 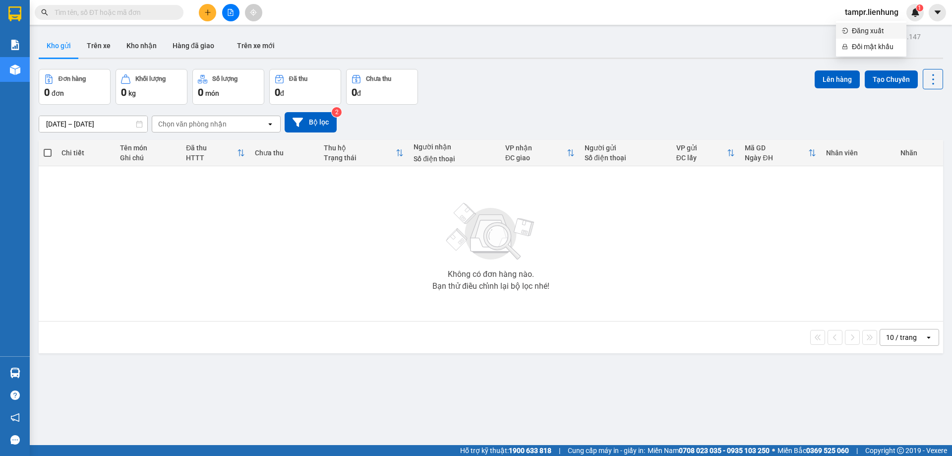 I want to click on input: Select a date range., so click(x=93, y=124).